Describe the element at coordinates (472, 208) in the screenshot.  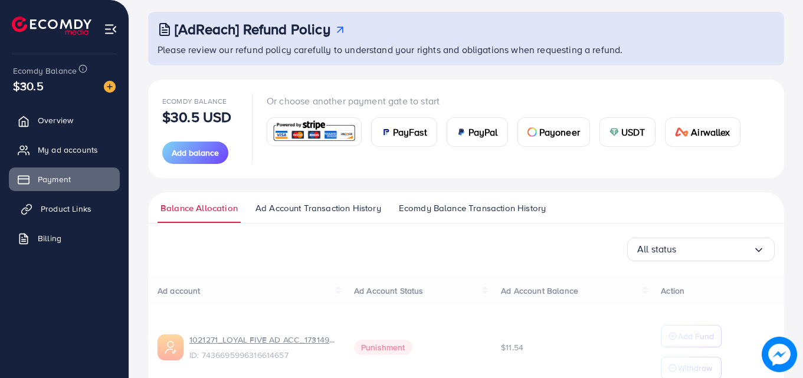
I see `span: Ecomdy Balance Transaction History` at that location.